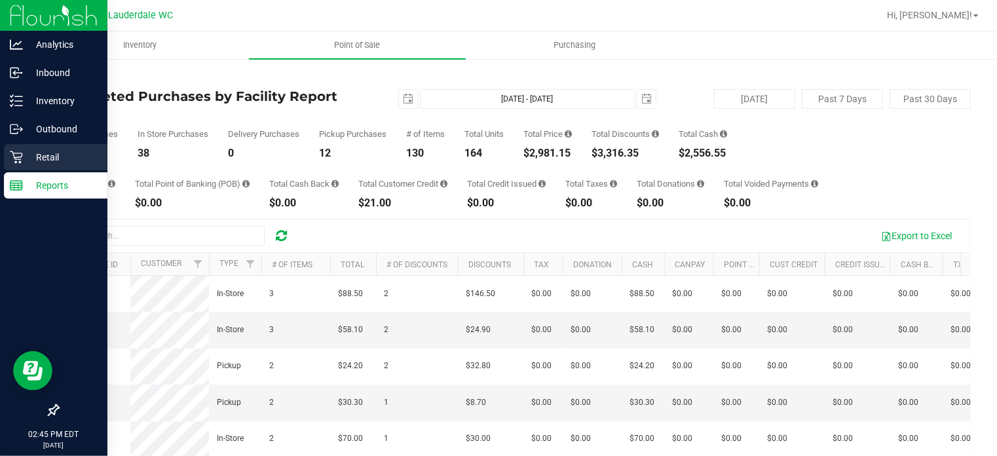 The width and height of the screenshot is (997, 456). What do you see at coordinates (480, 293) in the screenshot?
I see `span: $146.50` at bounding box center [480, 293].